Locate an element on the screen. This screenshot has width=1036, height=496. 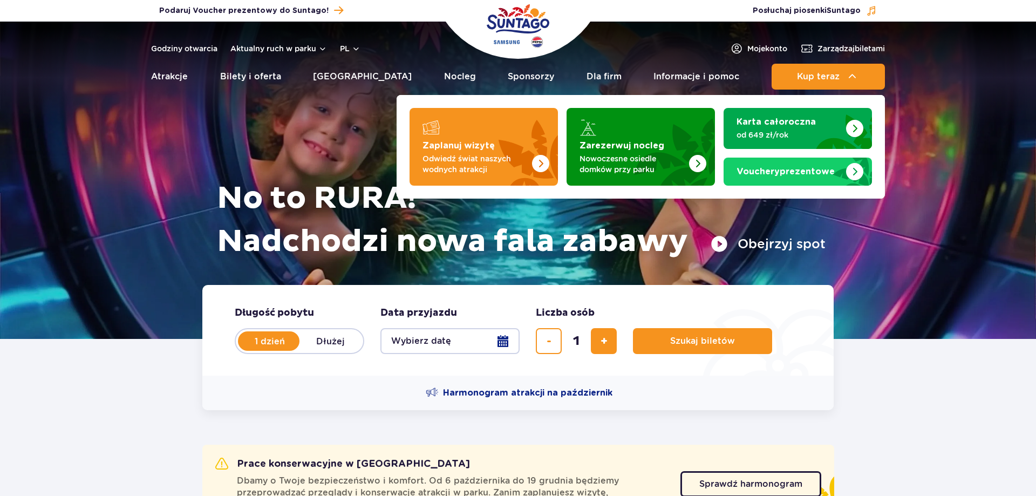
a: Informacje i pomoc is located at coordinates (696, 77).